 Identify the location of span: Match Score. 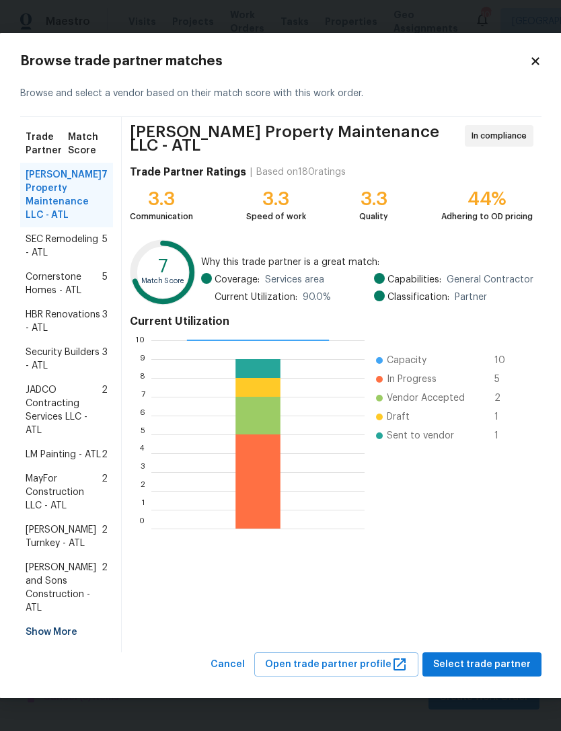
(87, 144).